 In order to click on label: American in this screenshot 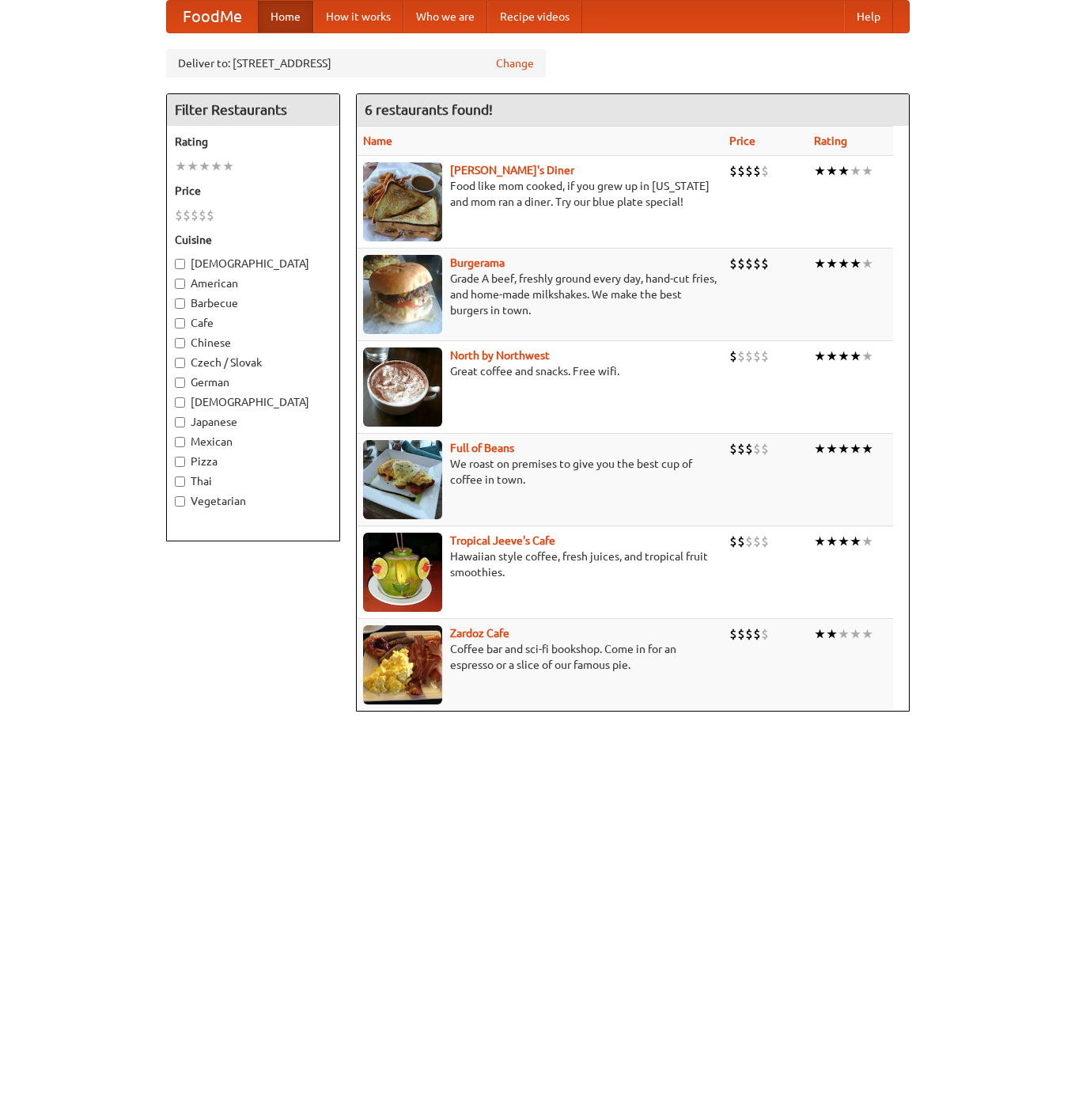, I will do `click(253, 283)`.